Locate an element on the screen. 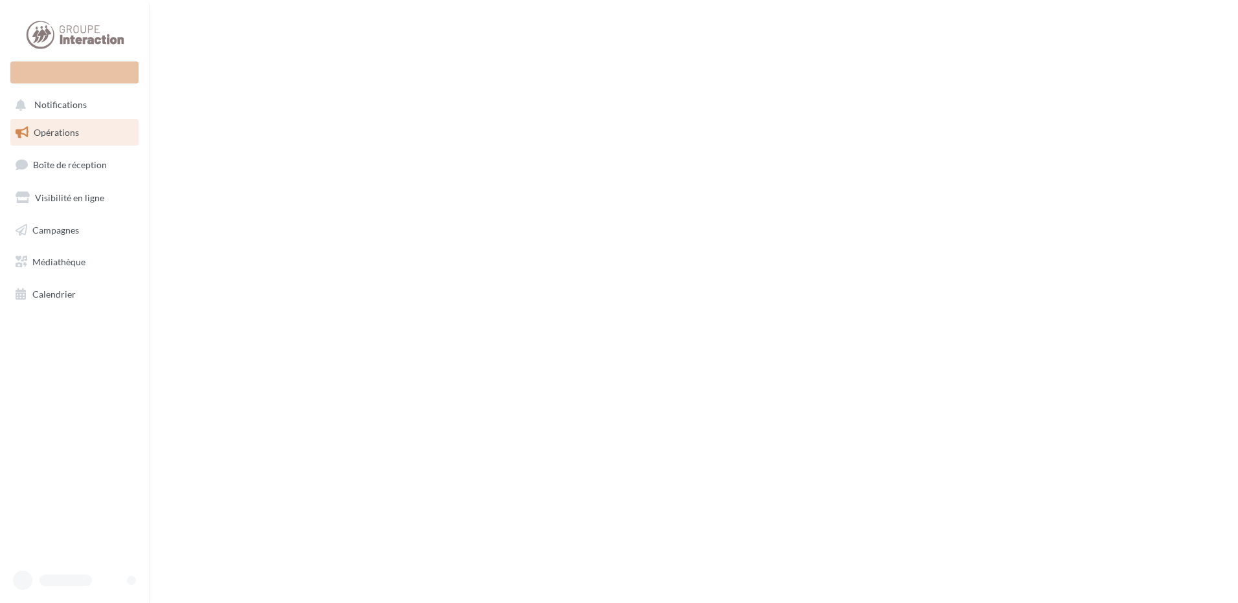  a: Opérations is located at coordinates (74, 133).